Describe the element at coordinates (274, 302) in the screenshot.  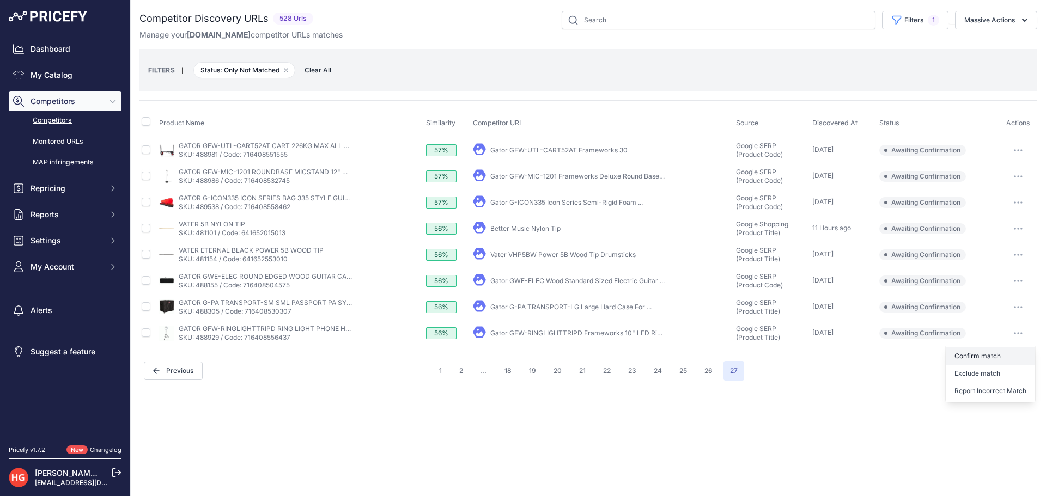
I see `a: GATOR G-PA TRANSPORT-SM SML PASSPORT PA SYS CASE` at that location.